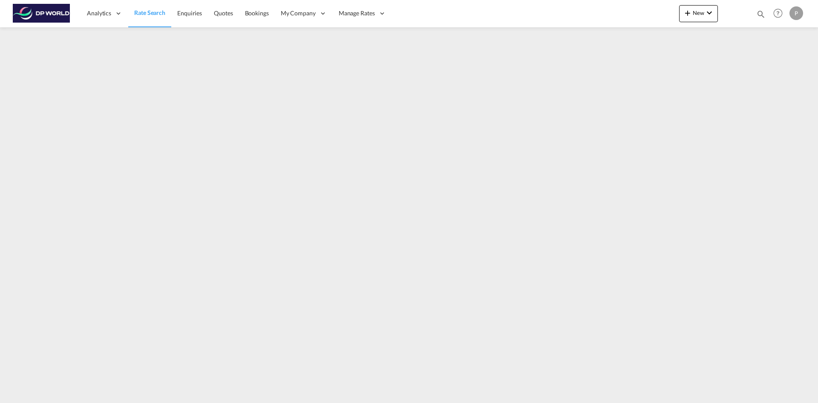  I want to click on span: Bookings, so click(257, 13).